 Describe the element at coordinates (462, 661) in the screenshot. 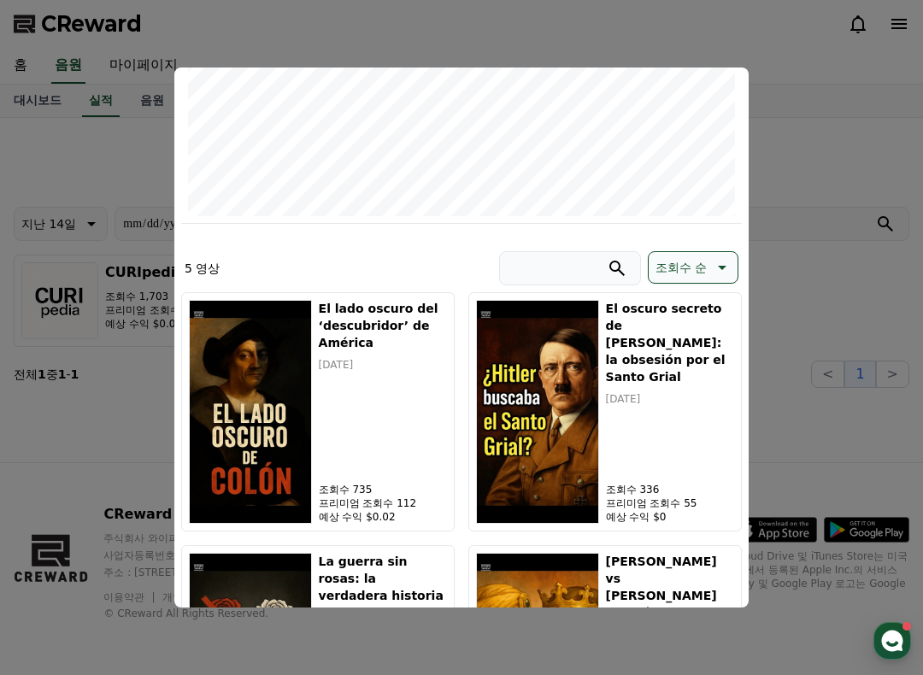

I see `span: 대화` at that location.